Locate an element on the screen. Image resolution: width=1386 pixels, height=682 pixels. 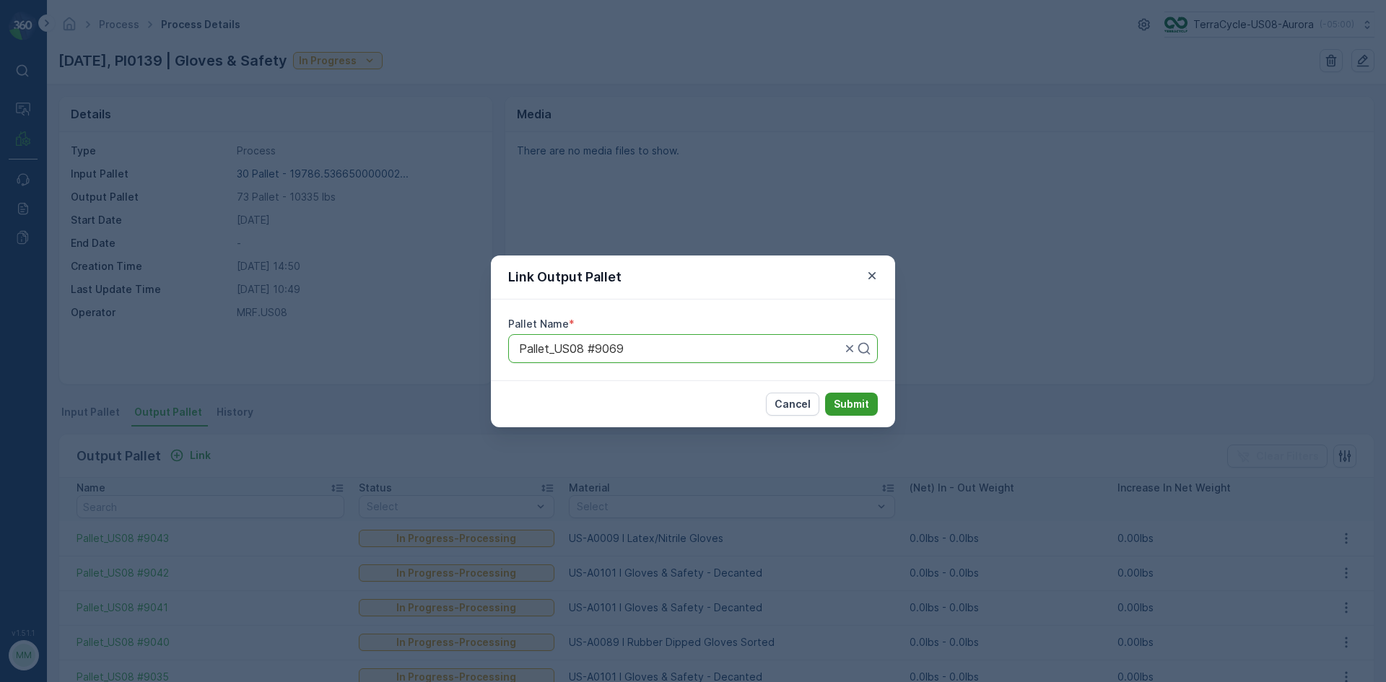
button: Submit is located at coordinates (851, 404).